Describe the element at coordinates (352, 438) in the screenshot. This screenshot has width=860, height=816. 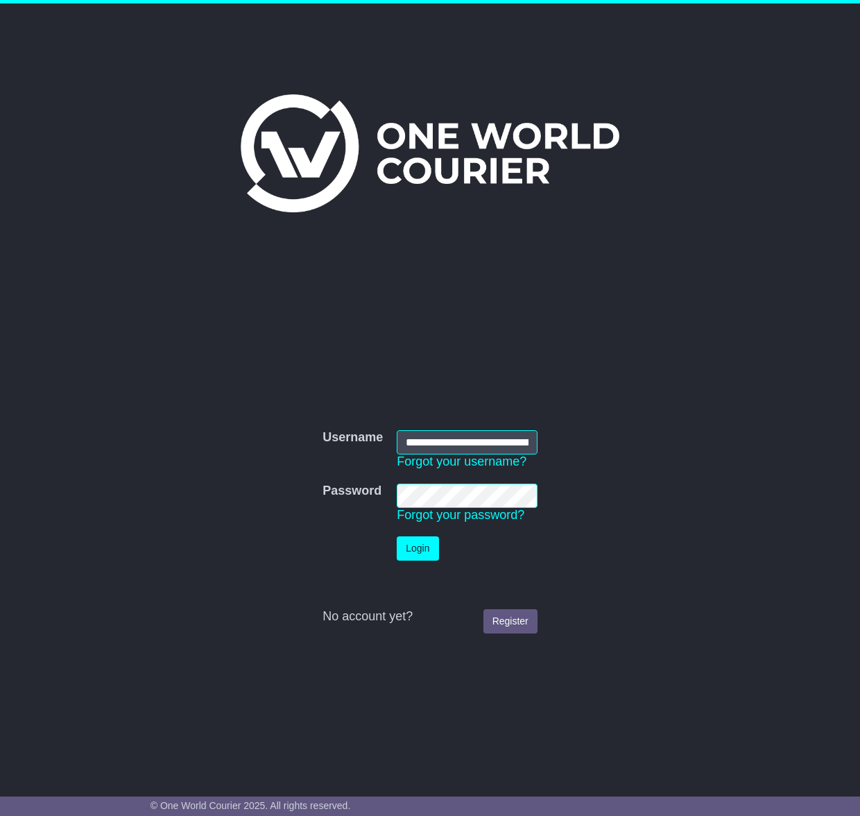
I see `label: Username` at that location.